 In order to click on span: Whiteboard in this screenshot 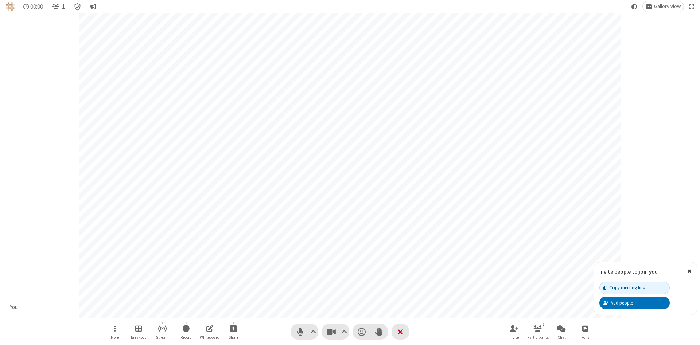, I will do `click(210, 338)`.